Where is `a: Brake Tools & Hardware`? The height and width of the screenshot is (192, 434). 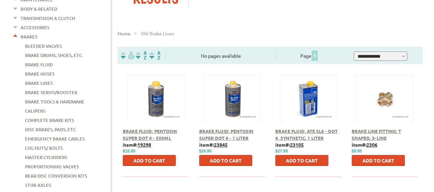 a: Brake Tools & Hardware is located at coordinates (54, 101).